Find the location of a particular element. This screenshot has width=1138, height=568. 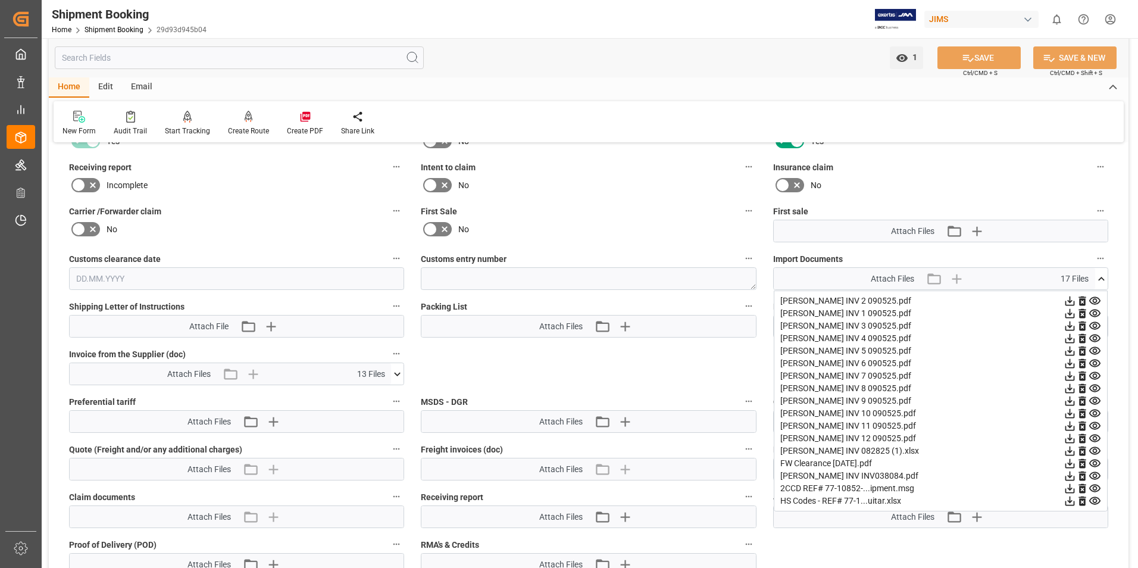

span: Claim documents is located at coordinates (102, 497).